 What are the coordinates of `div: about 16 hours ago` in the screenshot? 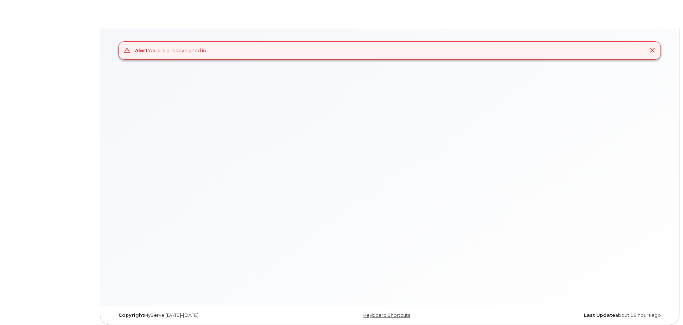 It's located at (574, 315).